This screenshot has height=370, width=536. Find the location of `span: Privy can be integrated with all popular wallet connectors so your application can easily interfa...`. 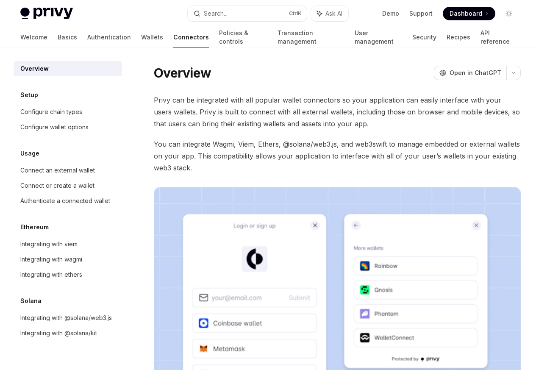

span: Privy can be integrated with all popular wallet connectors so your application can easily interfa... is located at coordinates (337, 112).